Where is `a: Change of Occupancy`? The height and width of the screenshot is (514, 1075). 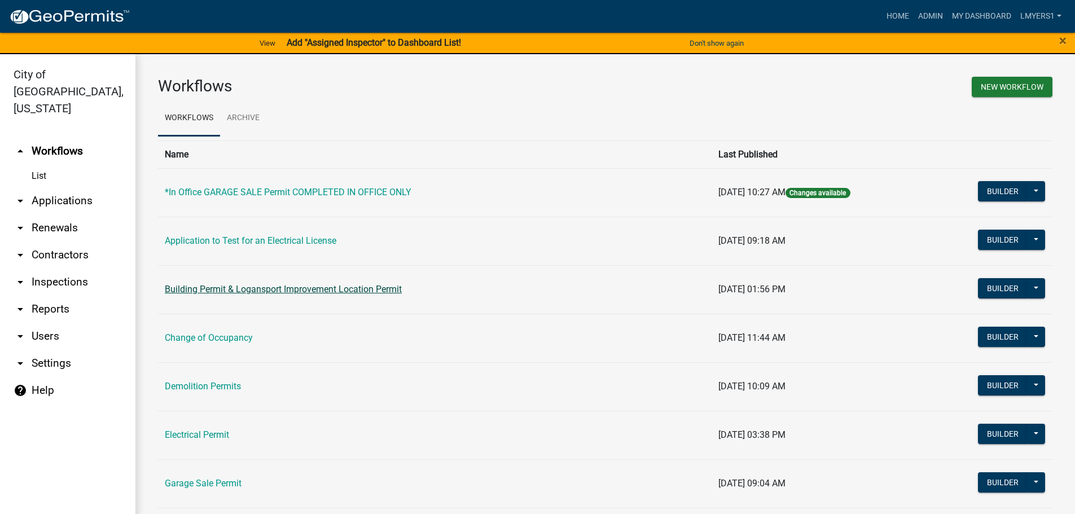 a: Change of Occupancy is located at coordinates (209, 338).